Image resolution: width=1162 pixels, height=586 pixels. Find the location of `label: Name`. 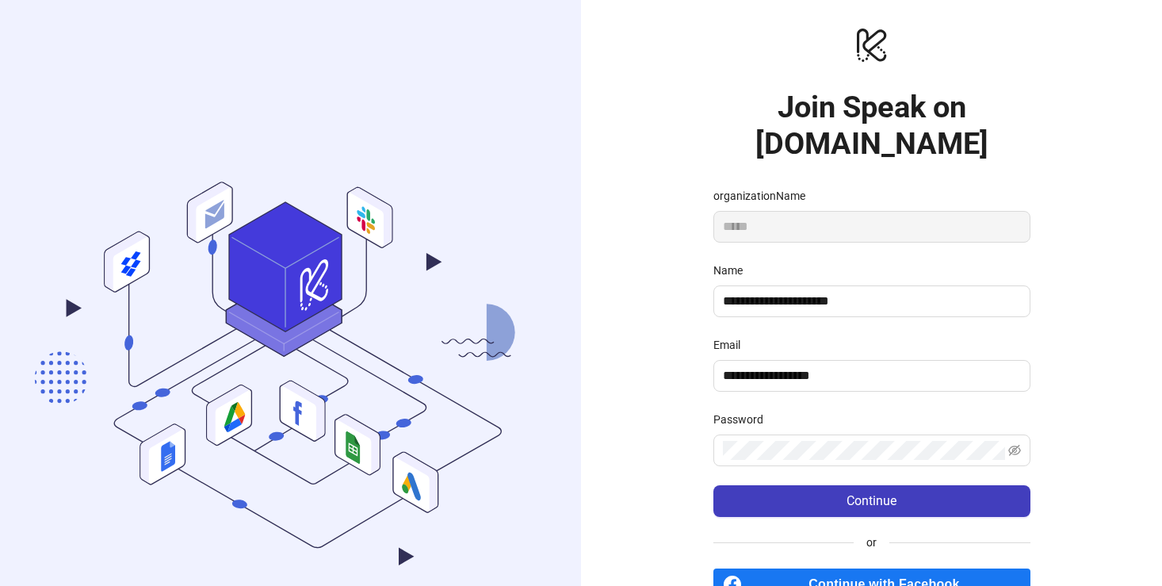

label: Name is located at coordinates (733, 270).